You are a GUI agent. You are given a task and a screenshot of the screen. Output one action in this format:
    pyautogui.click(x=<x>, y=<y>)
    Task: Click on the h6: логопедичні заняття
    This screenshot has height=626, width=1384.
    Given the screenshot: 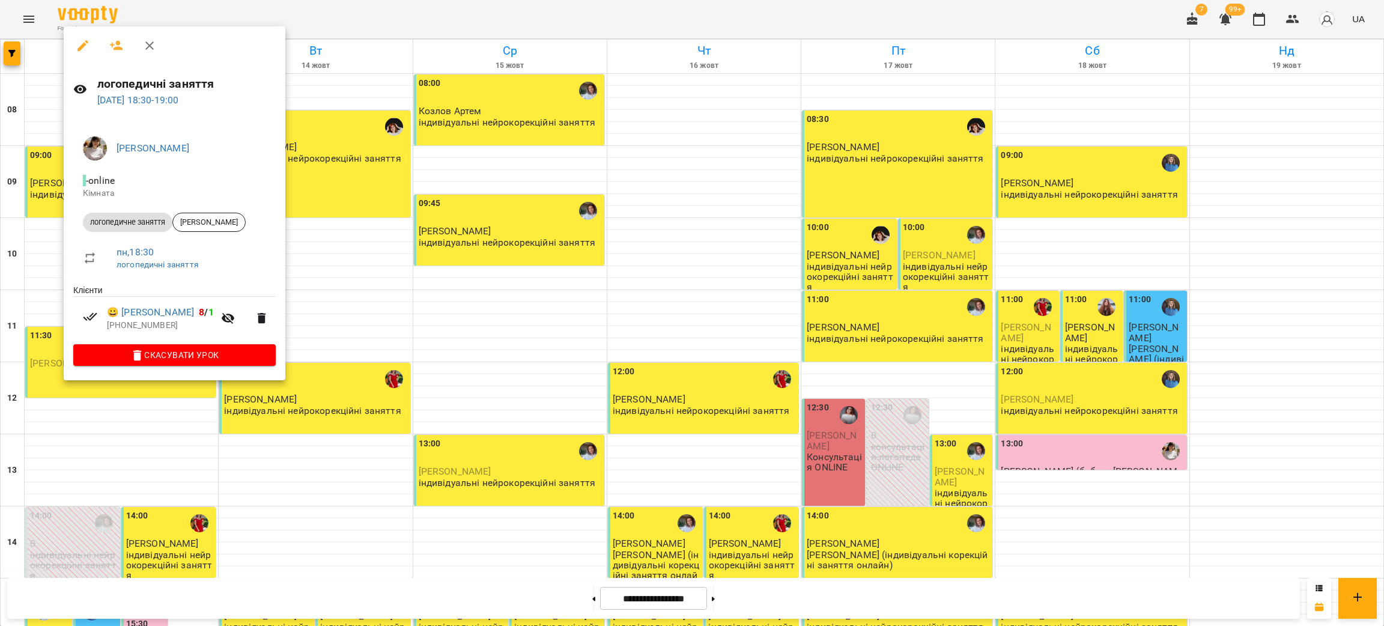 What is the action you would take?
    pyautogui.click(x=187, y=83)
    